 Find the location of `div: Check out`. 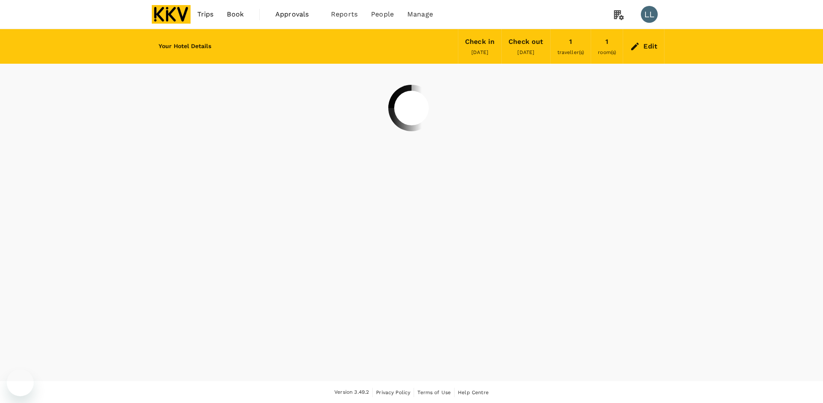

div: Check out is located at coordinates (526, 42).